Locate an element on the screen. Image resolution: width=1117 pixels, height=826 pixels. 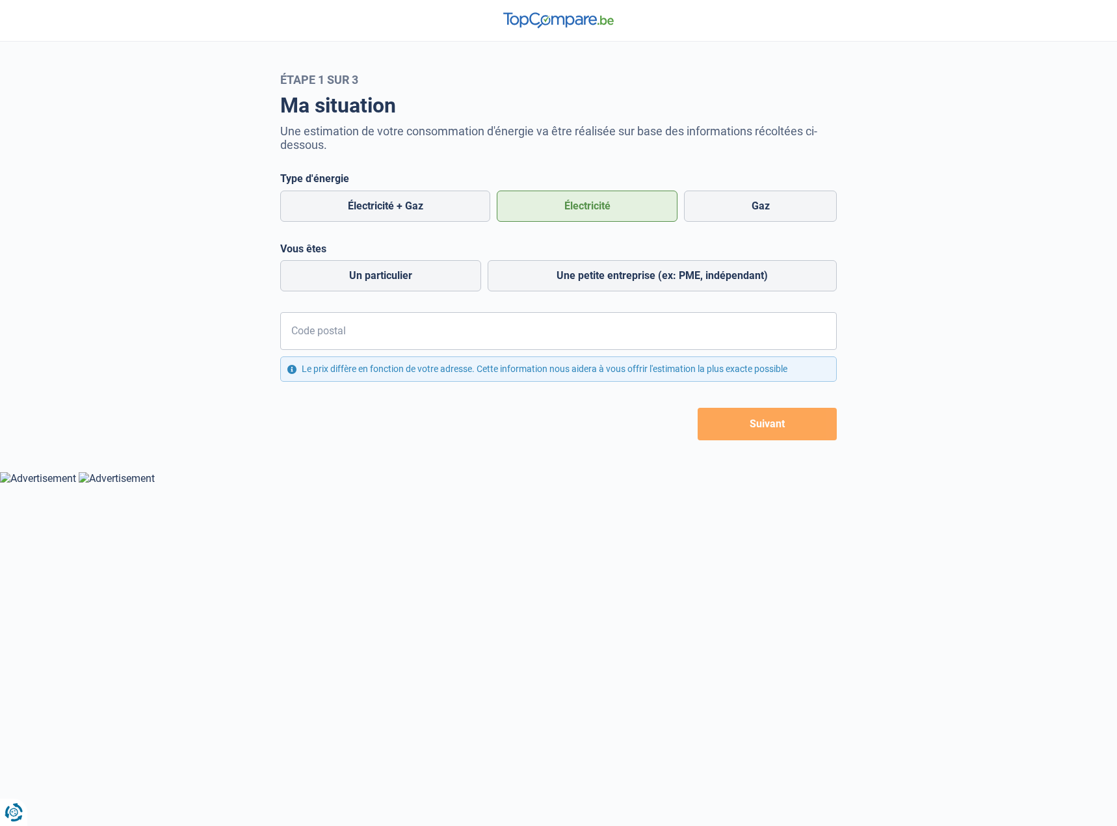
button: Suivant is located at coordinates (767, 424).